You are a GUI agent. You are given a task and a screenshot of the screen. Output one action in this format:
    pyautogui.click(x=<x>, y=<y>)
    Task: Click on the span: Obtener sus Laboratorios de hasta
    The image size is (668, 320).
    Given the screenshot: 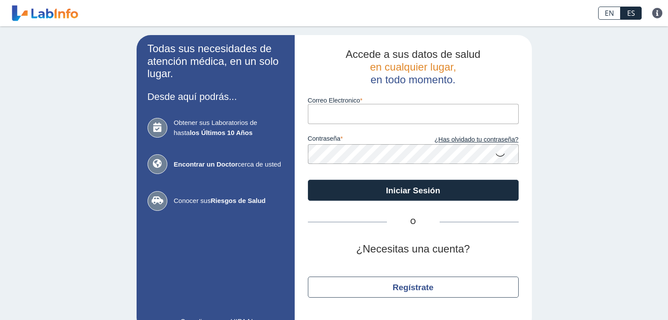 What is the action you would take?
    pyautogui.click(x=229, y=128)
    